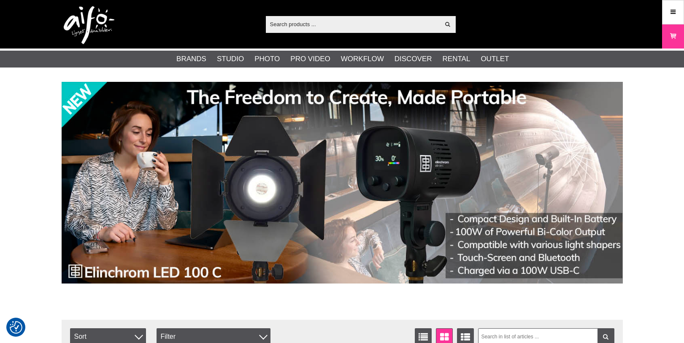 The image size is (684, 343). I want to click on a: Workflow, so click(363, 59).